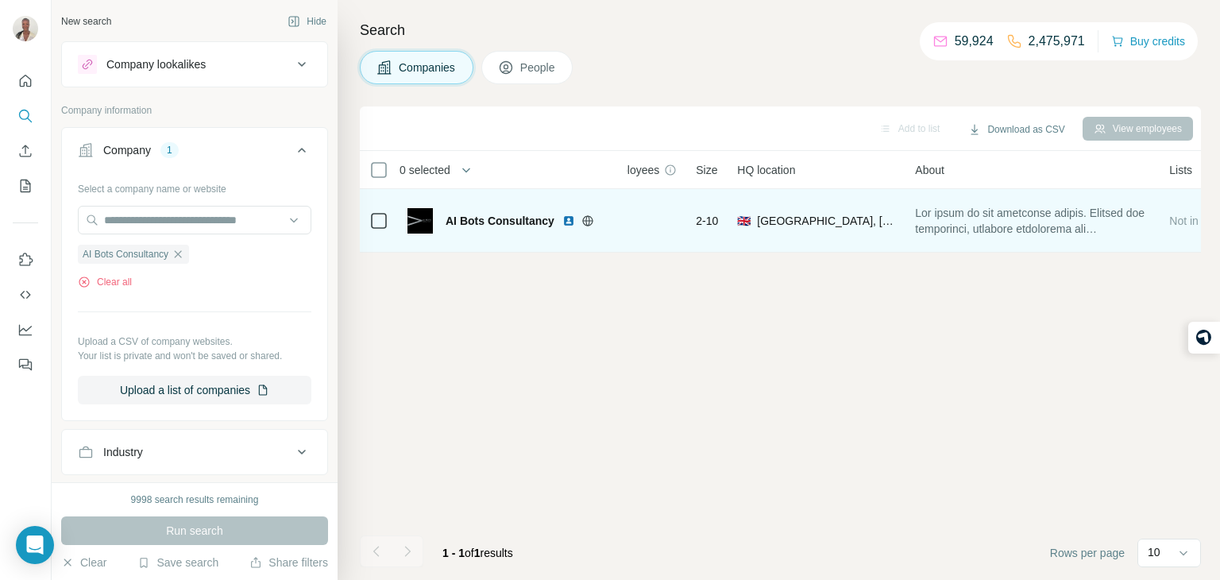  What do you see at coordinates (25, 186) in the screenshot?
I see `button: My lists` at bounding box center [25, 186].